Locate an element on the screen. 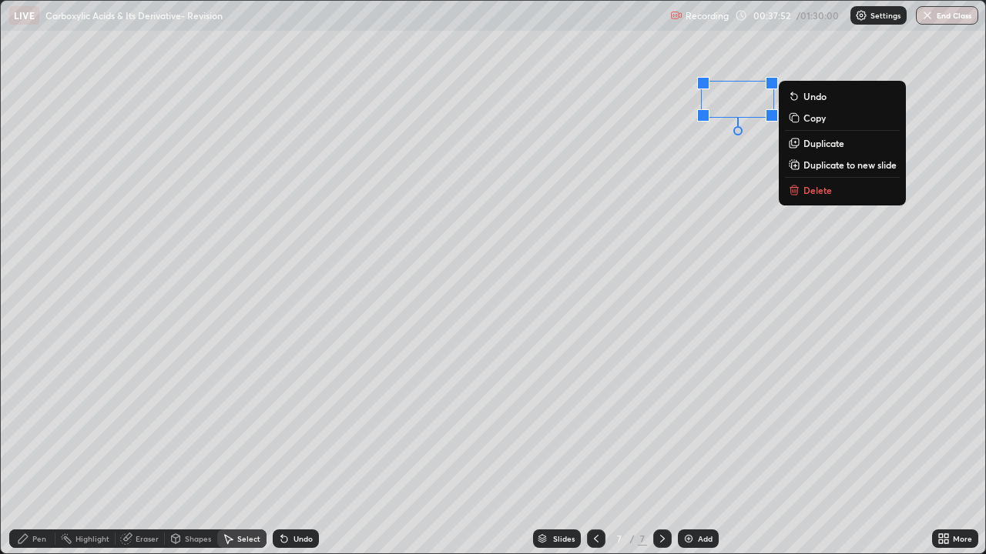 The width and height of the screenshot is (986, 554). div: Shapes is located at coordinates (198, 539).